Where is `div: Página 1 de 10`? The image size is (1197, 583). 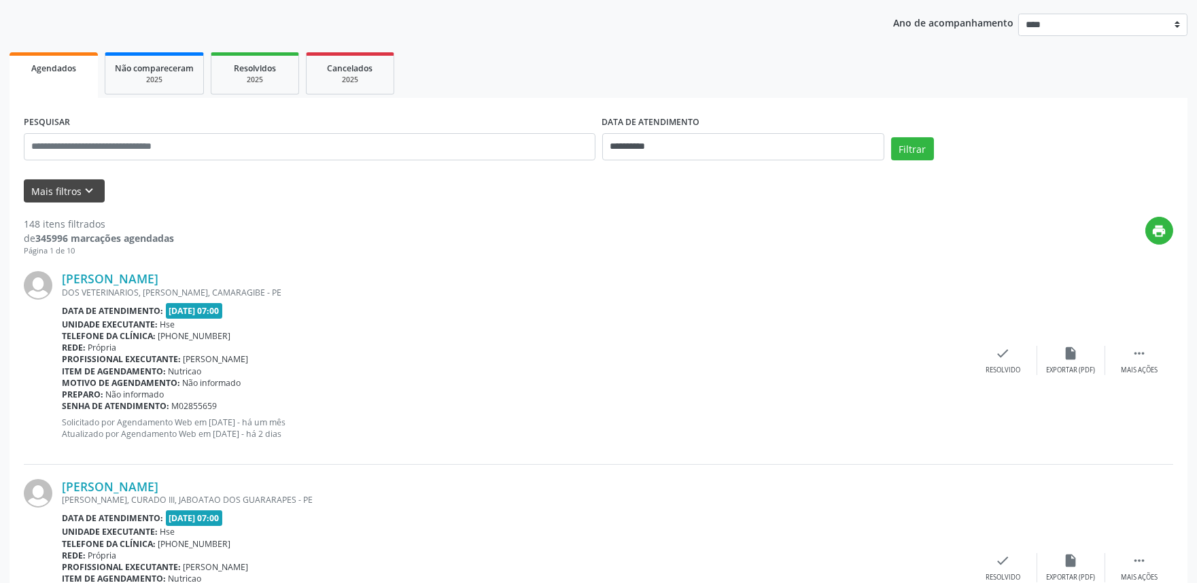
div: Página 1 de 10 is located at coordinates (99, 251).